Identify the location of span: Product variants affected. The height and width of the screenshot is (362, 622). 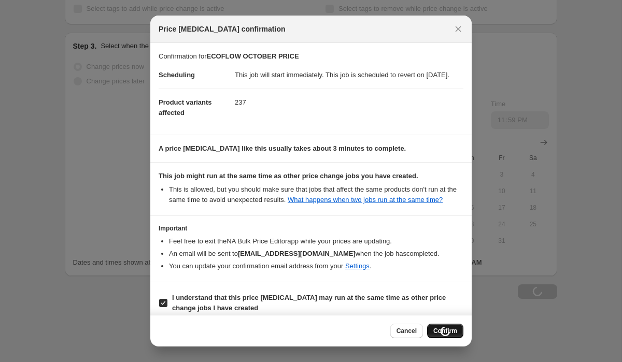
(185, 107).